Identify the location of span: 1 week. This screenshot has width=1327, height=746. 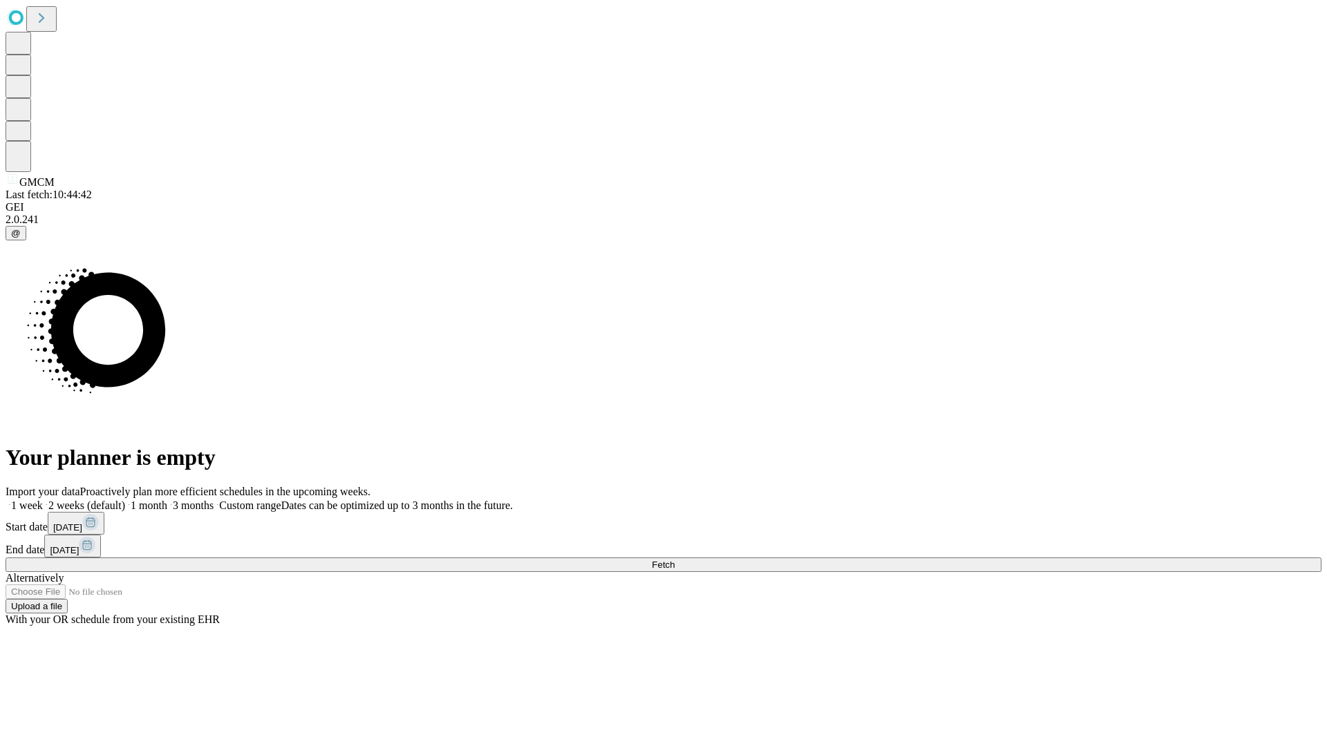
(27, 505).